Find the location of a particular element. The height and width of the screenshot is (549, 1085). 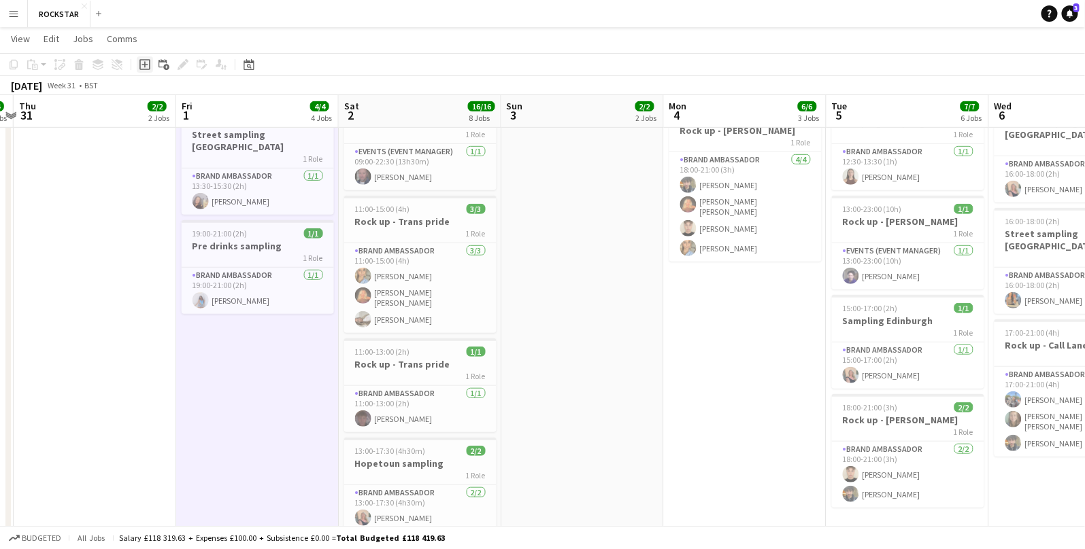

div: 4 Jobs is located at coordinates (321, 118).